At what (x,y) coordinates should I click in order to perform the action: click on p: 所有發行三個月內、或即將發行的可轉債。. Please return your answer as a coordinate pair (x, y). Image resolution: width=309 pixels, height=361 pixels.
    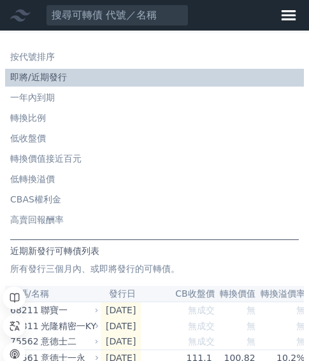
    Looking at the image, I should click on (154, 269).